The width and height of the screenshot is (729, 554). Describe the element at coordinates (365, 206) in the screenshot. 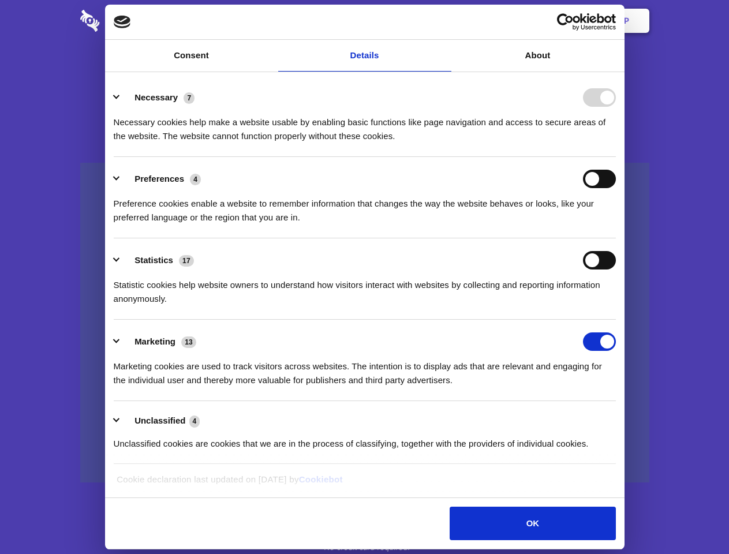

I see `div: Preference cookies enable a website to remember information that changes the way the website beha...` at that location.